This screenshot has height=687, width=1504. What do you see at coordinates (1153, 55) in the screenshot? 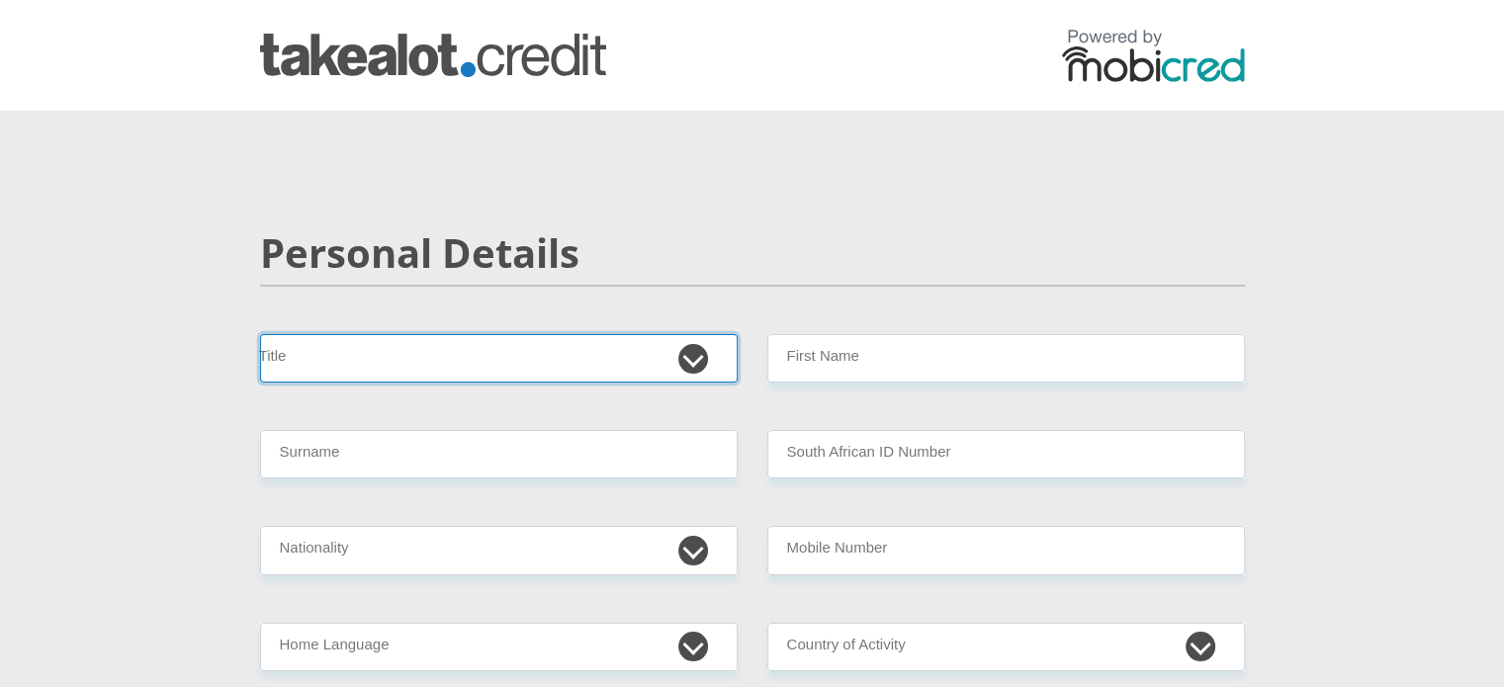
I see `img: powered by mobicred logo` at bounding box center [1153, 55].